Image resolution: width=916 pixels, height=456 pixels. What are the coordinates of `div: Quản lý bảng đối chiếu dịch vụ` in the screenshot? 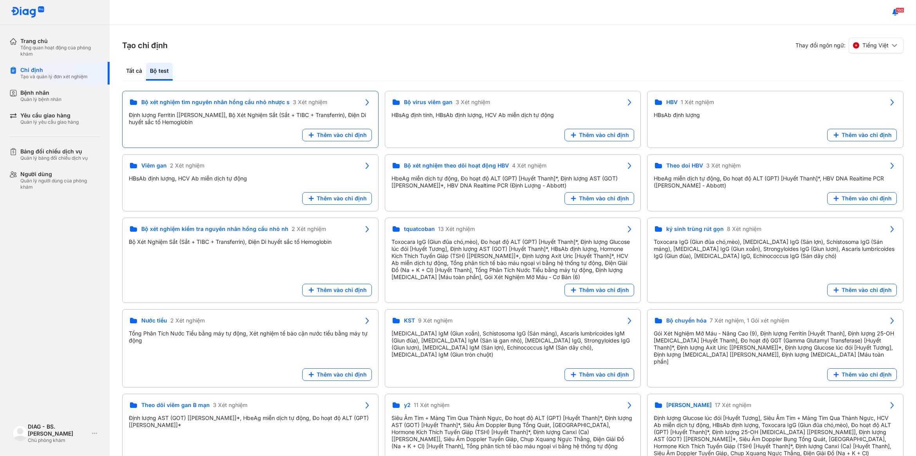 It's located at (54, 158).